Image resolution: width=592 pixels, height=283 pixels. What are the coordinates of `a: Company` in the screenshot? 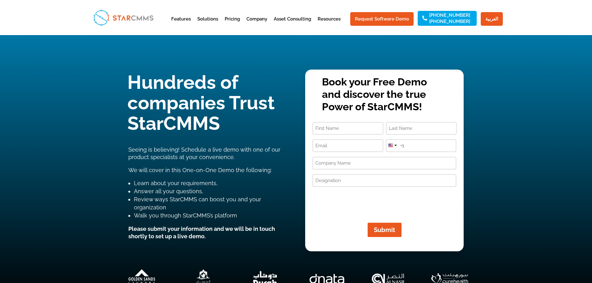 It's located at (257, 24).